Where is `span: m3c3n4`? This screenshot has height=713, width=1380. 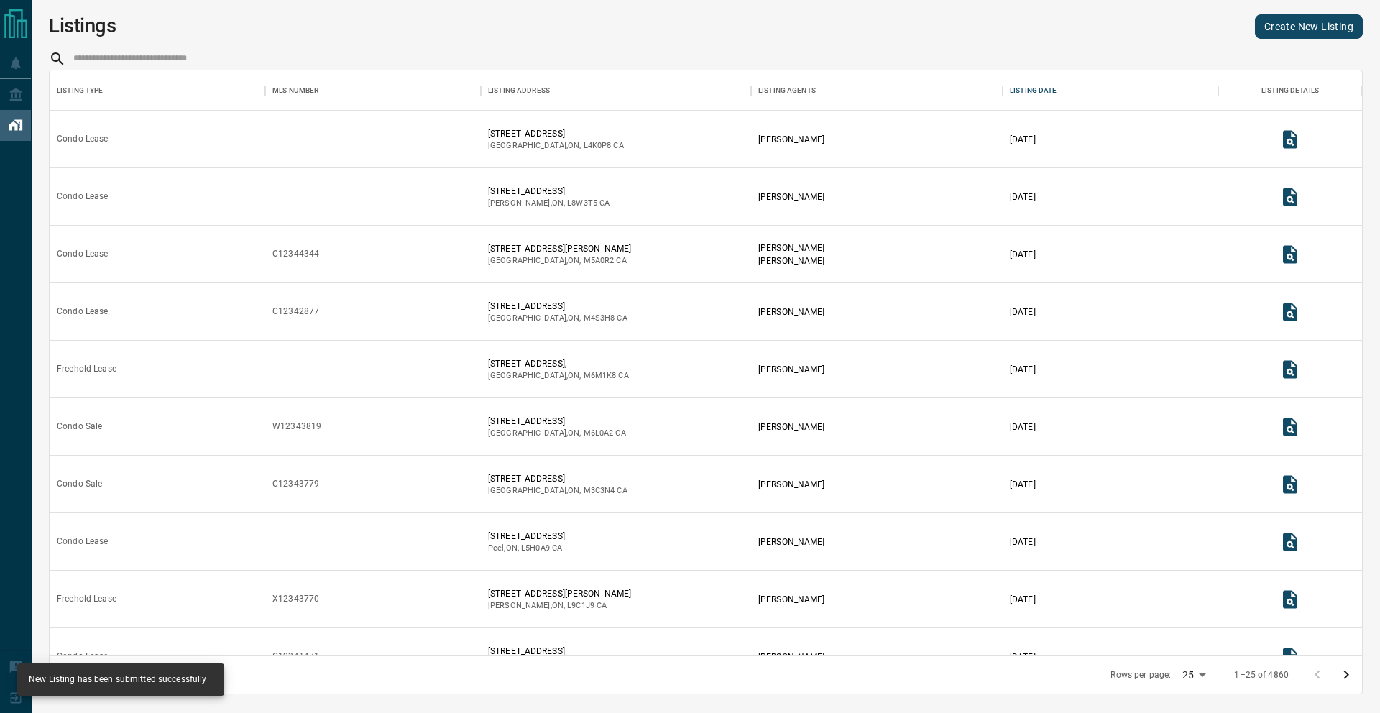
span: m3c3n4 is located at coordinates (599, 490).